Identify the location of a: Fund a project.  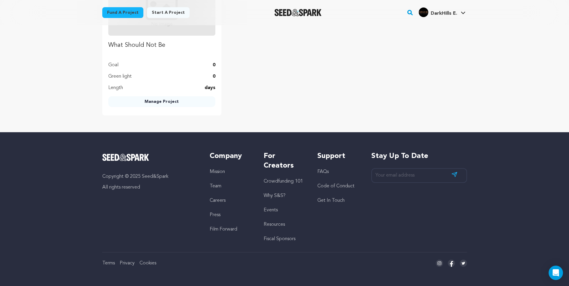
(123, 13).